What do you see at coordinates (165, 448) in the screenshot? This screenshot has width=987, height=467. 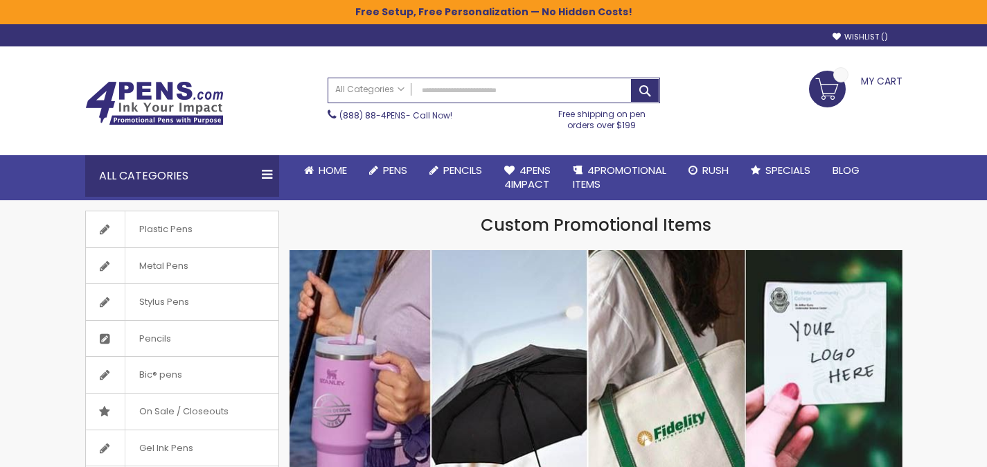 I see `span: Gel Ink Pens` at bounding box center [165, 448].